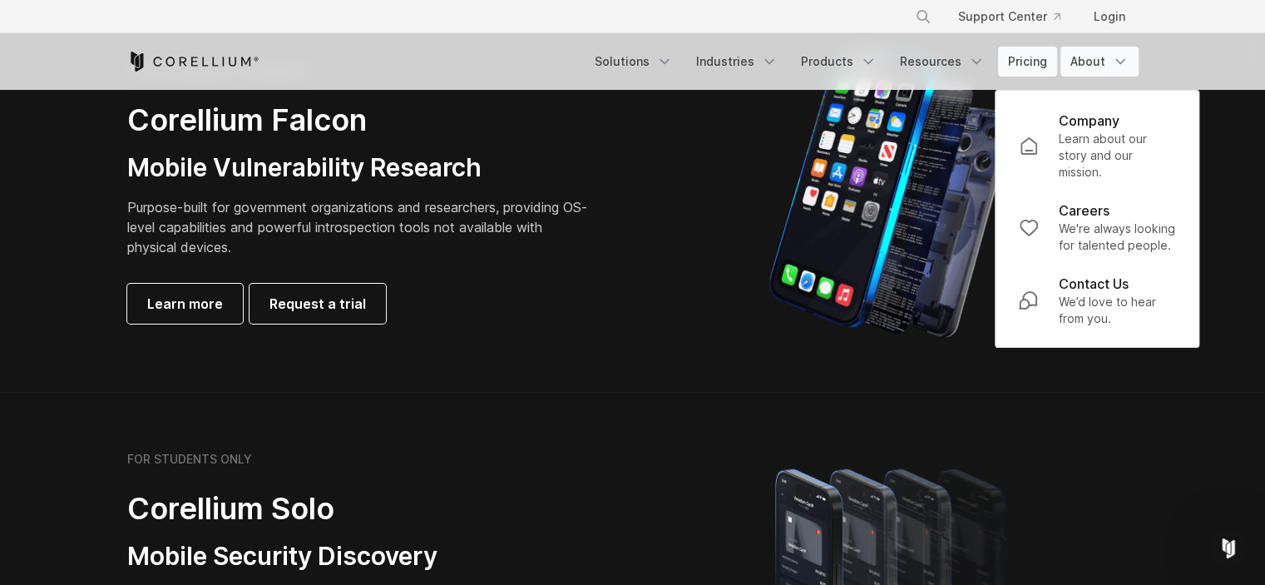 The image size is (1265, 585). I want to click on a: Products, so click(838, 62).